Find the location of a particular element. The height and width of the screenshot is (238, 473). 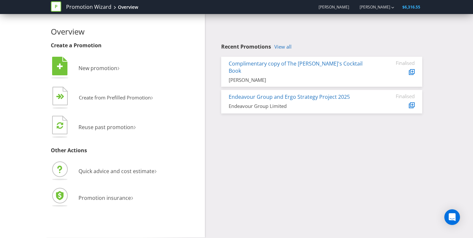

a: View all is located at coordinates (283, 47).